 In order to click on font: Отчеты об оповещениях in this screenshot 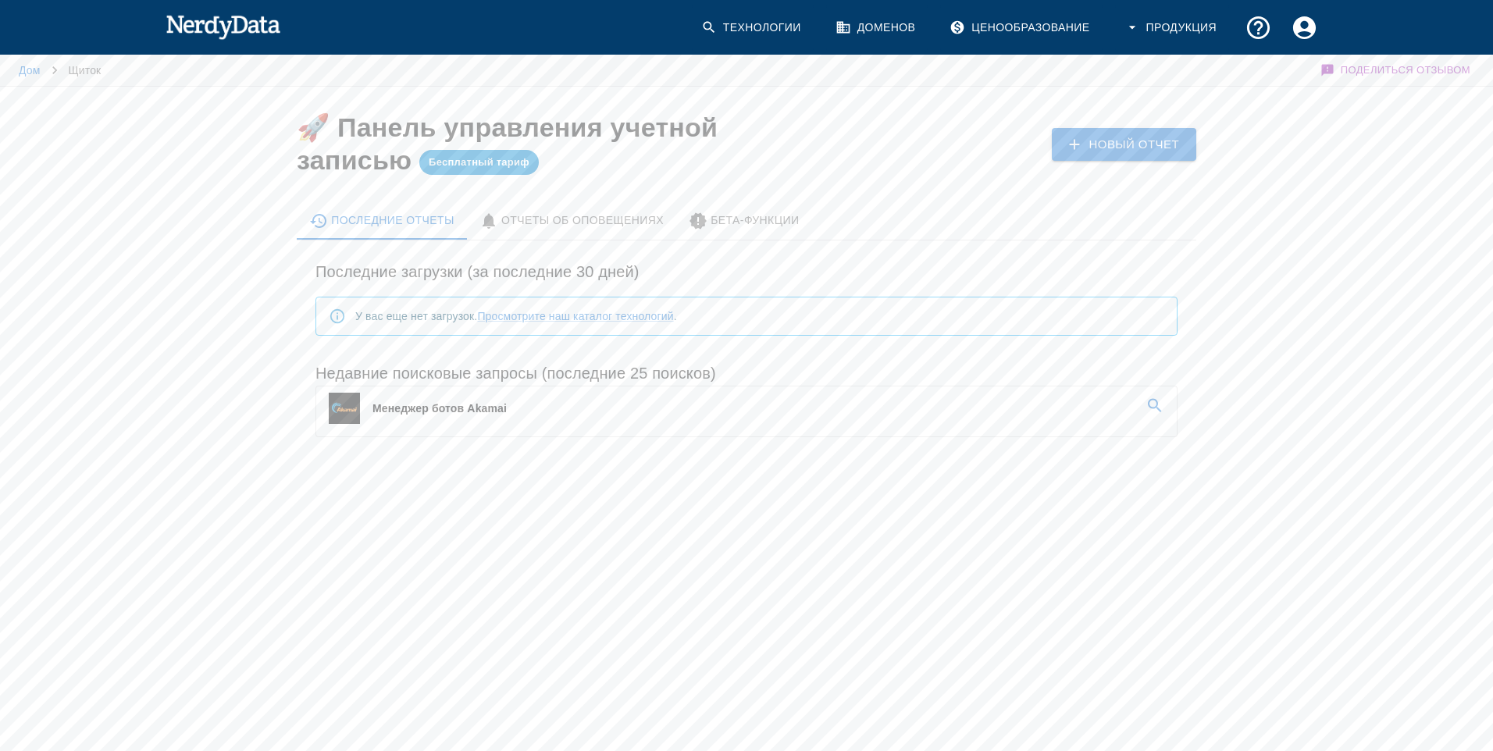, I will do `click(583, 221)`.